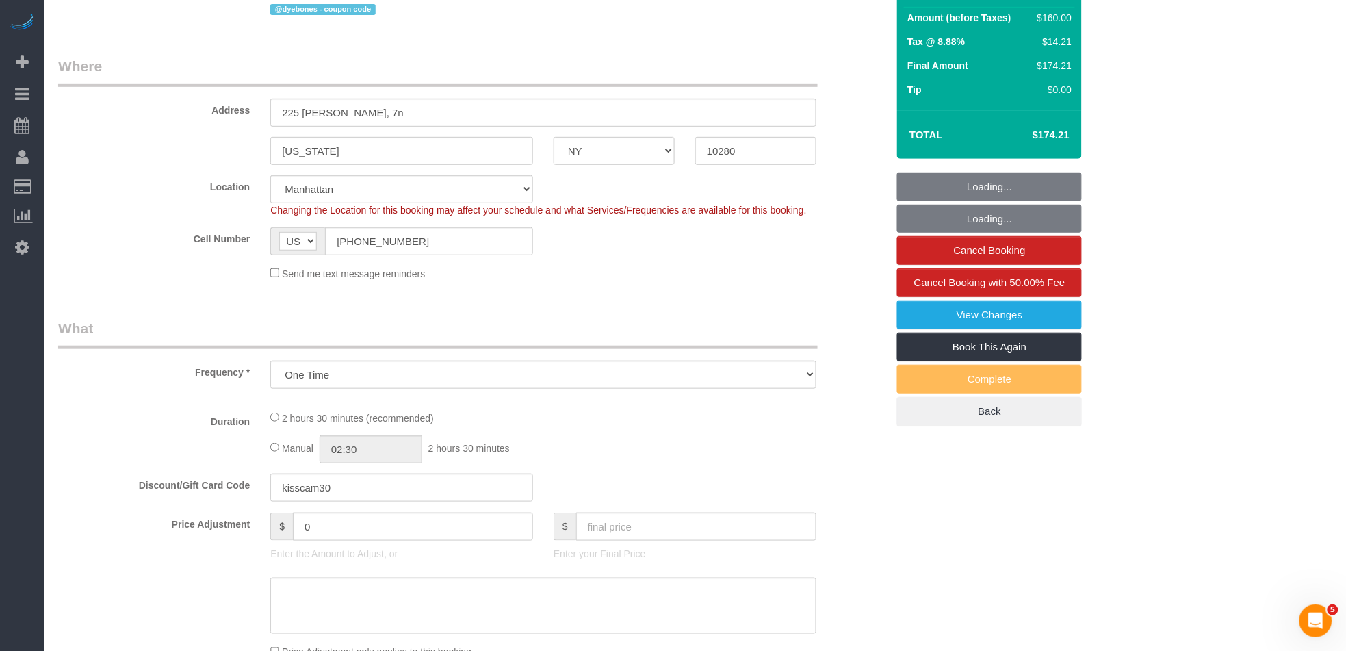 The width and height of the screenshot is (1346, 651). Describe the element at coordinates (696, 526) in the screenshot. I see `input: final price` at that location.